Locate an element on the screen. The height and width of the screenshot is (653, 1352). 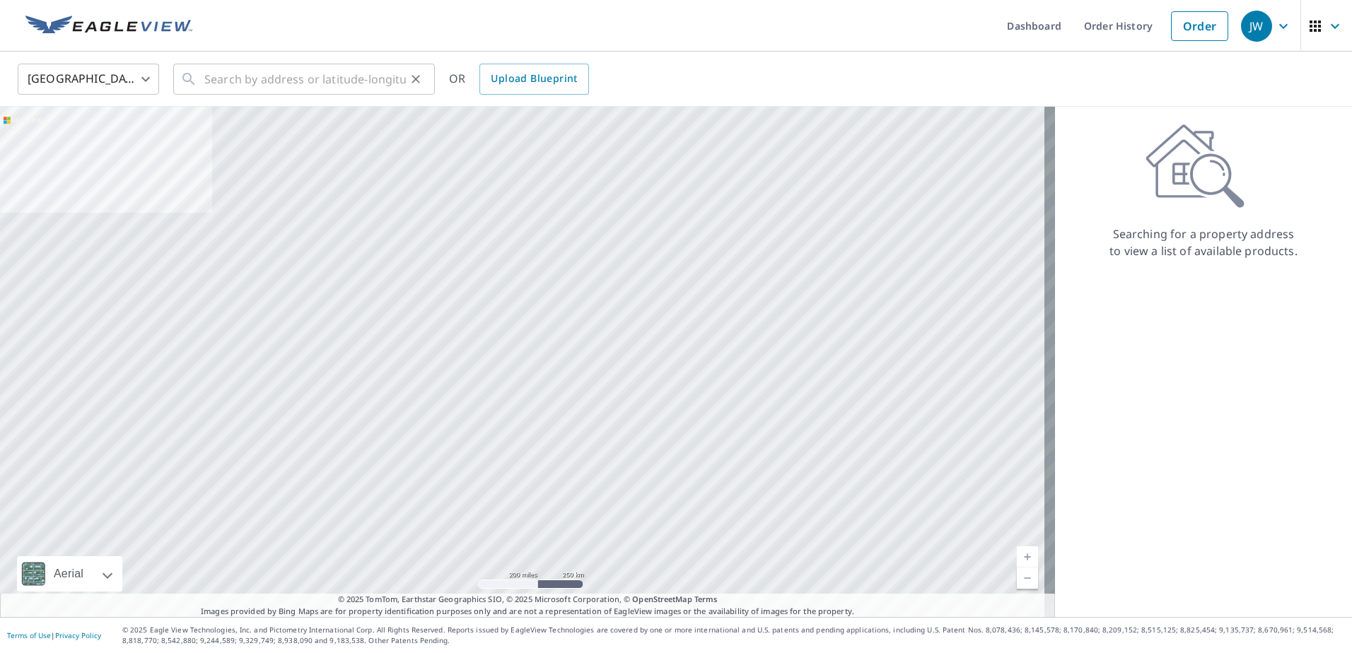
p: Searching for a property address to view a list of available products. is located at coordinates (1203, 243).